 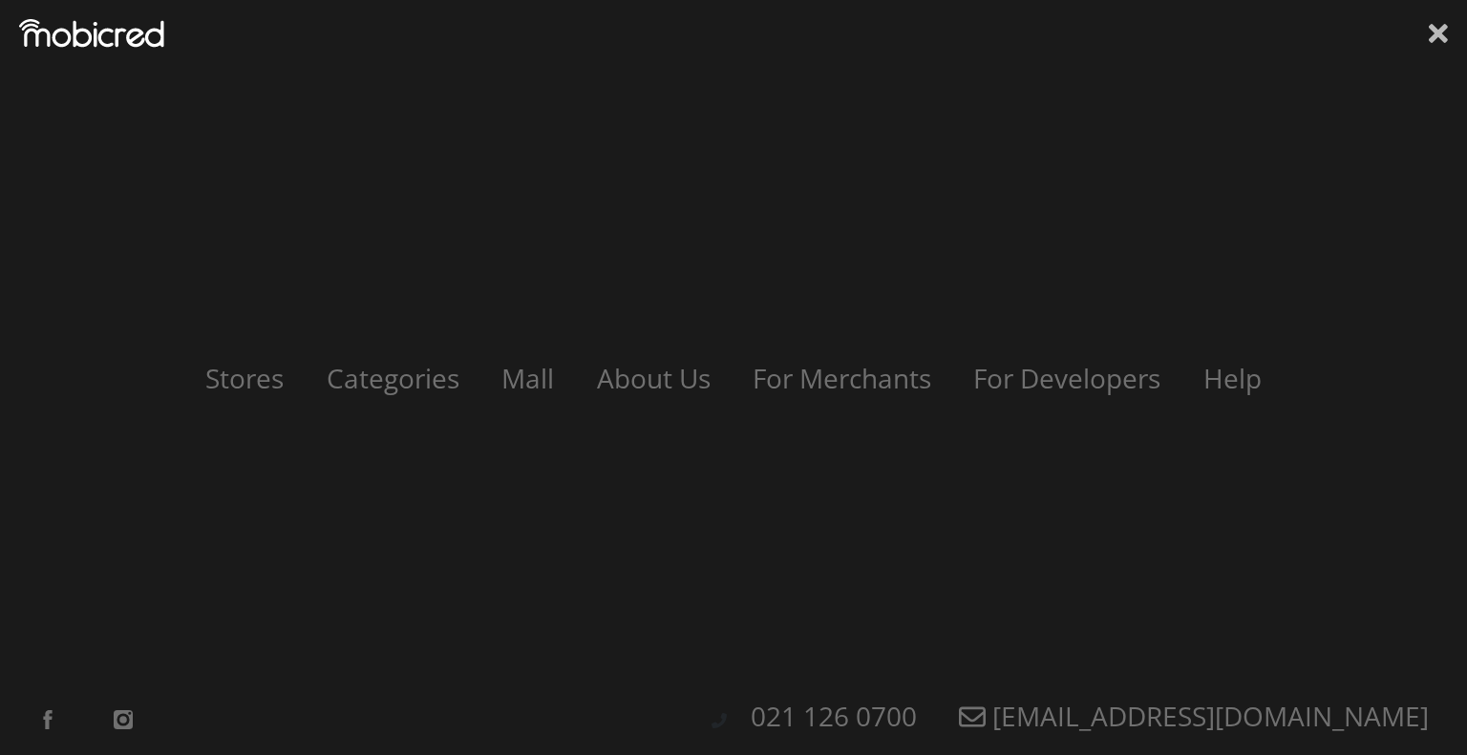 I want to click on a: Mall, so click(x=527, y=378).